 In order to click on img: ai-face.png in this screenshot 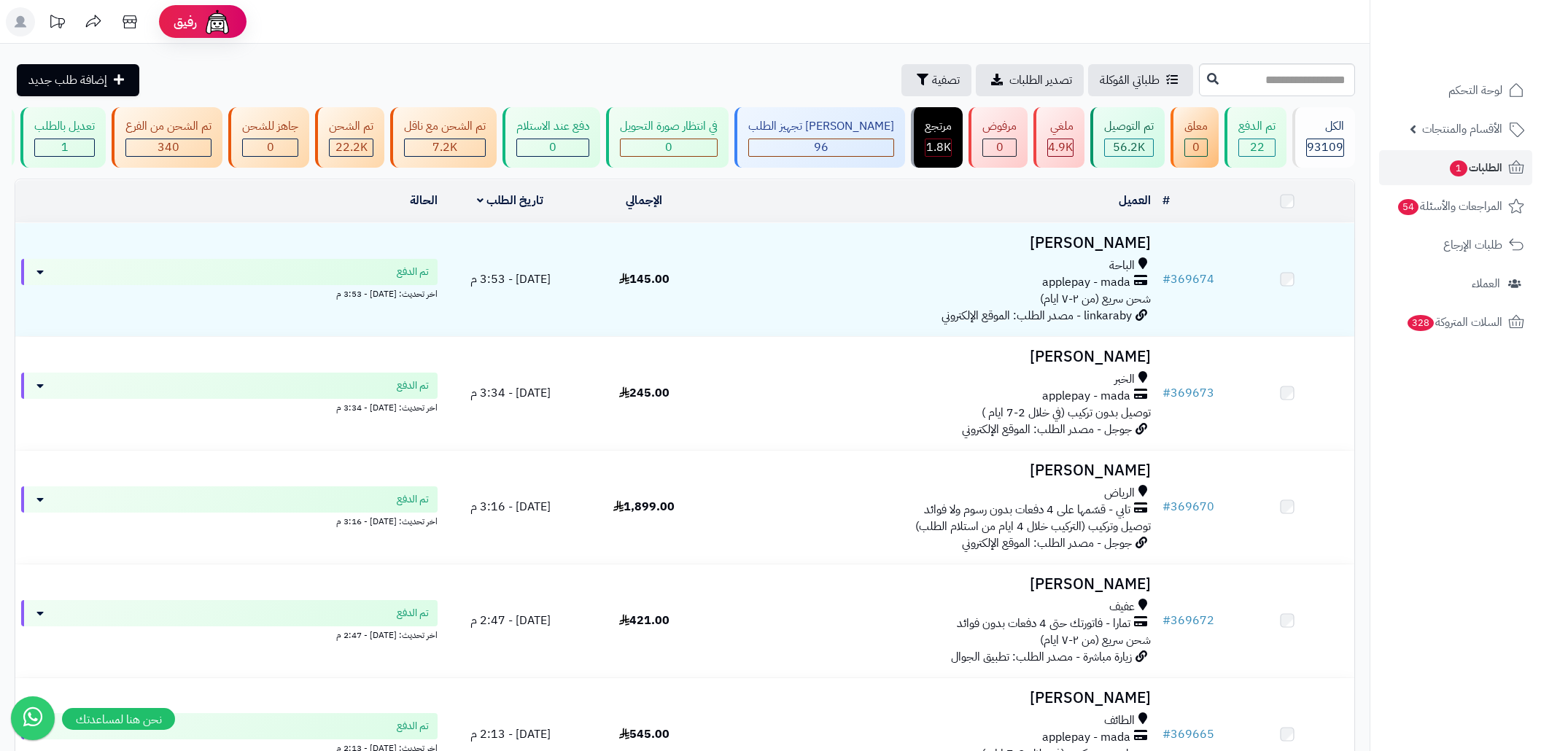, I will do `click(217, 22)`.